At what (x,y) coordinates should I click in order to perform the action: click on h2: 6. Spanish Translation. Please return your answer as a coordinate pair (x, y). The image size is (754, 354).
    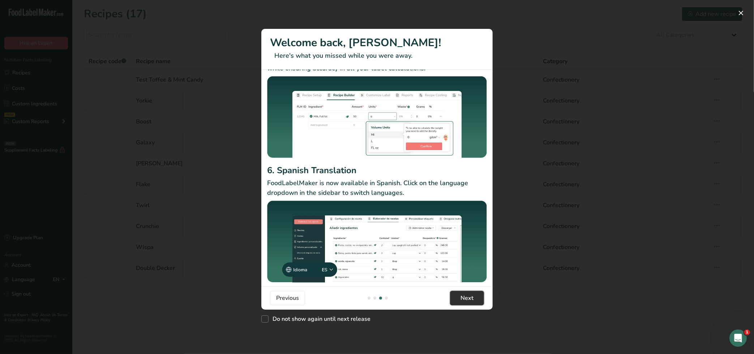
    Looking at the image, I should click on (377, 171).